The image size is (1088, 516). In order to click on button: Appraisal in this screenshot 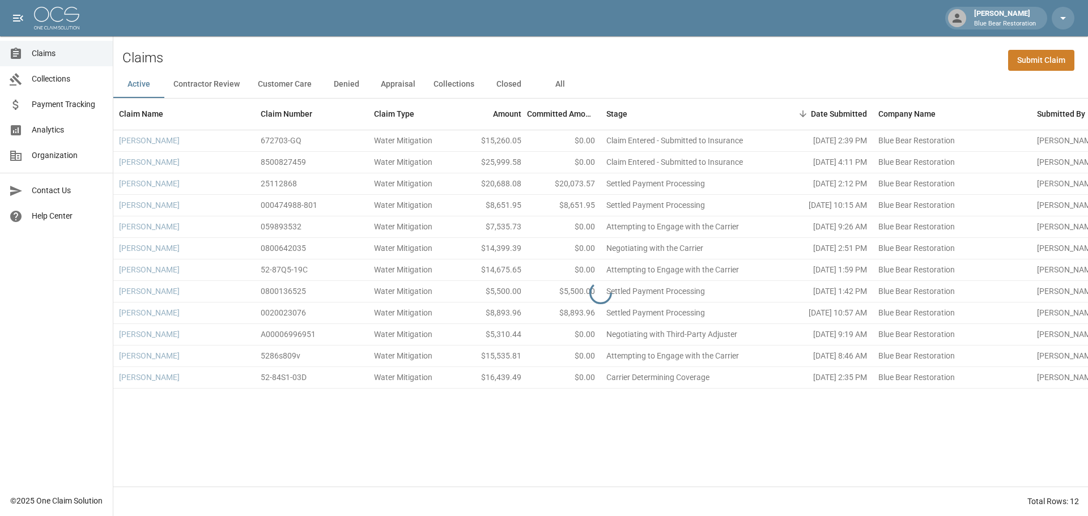, I will do `click(398, 84)`.